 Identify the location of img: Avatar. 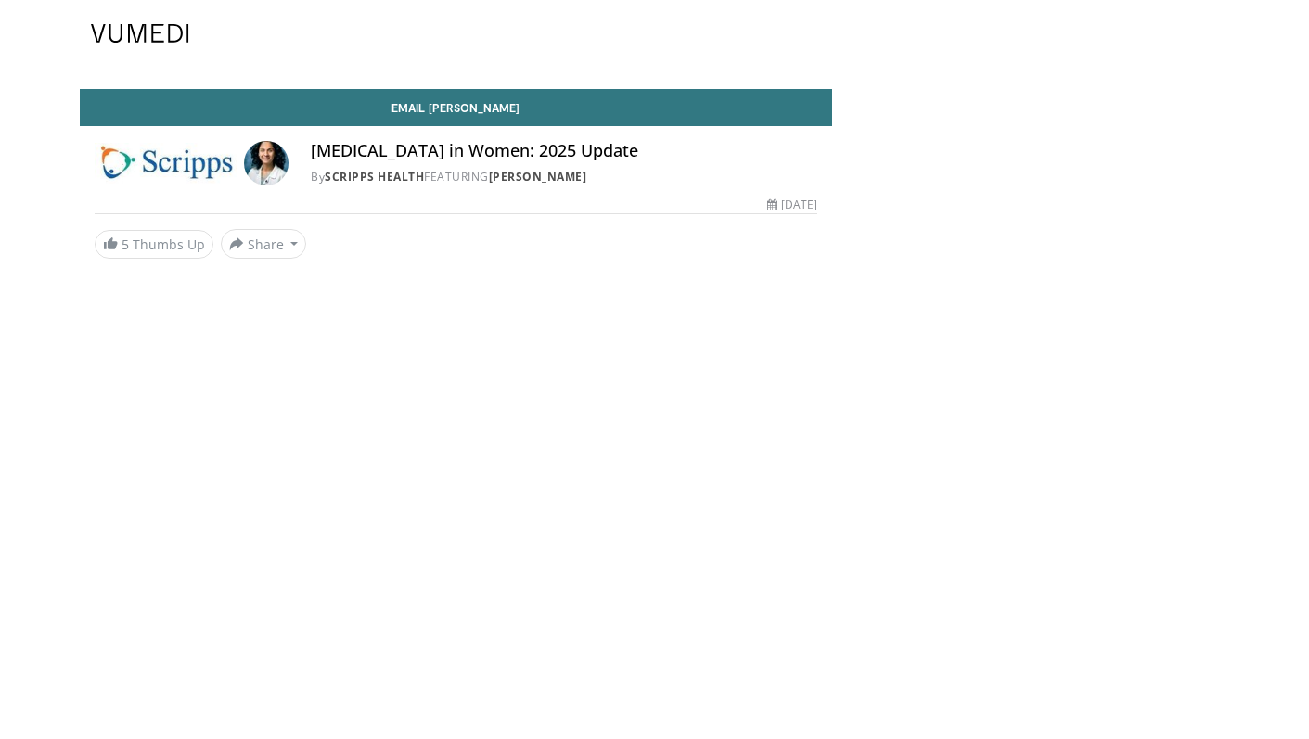
(266, 163).